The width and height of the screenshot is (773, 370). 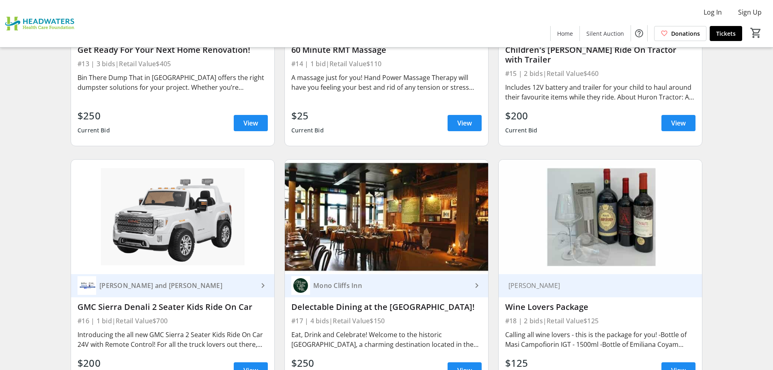 What do you see at coordinates (713, 12) in the screenshot?
I see `button: Log In` at bounding box center [713, 12].